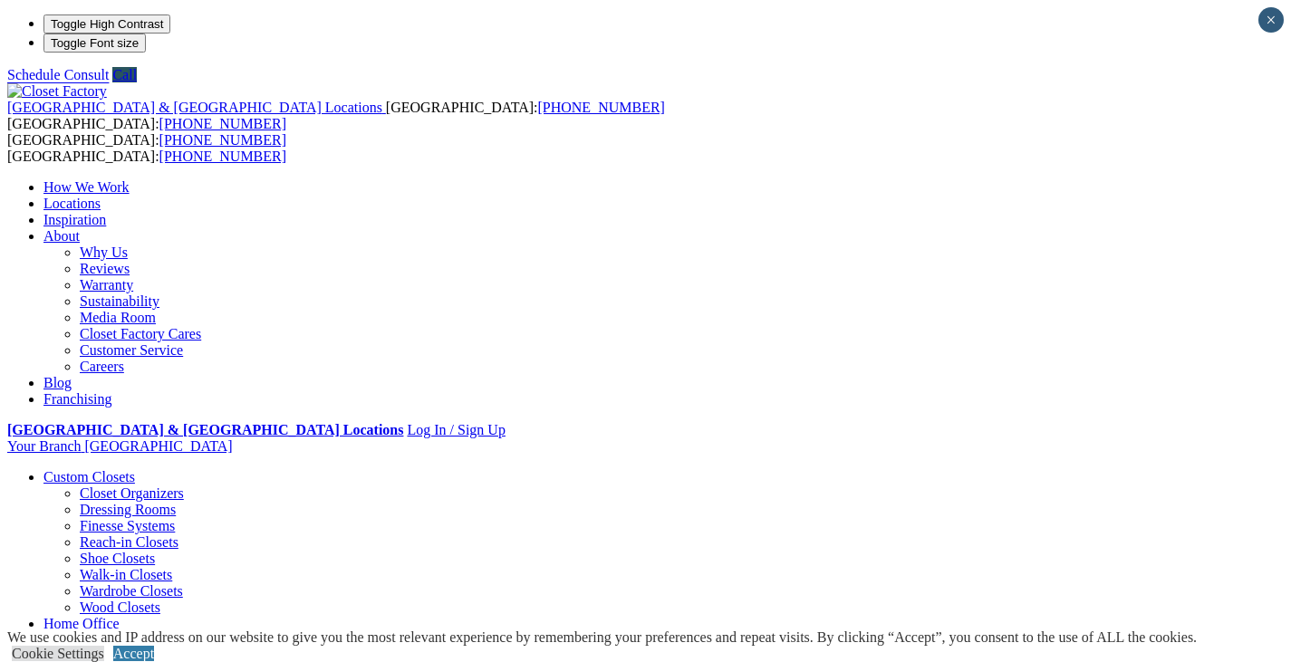  What do you see at coordinates (62, 236) in the screenshot?
I see `a: About` at bounding box center [62, 236].